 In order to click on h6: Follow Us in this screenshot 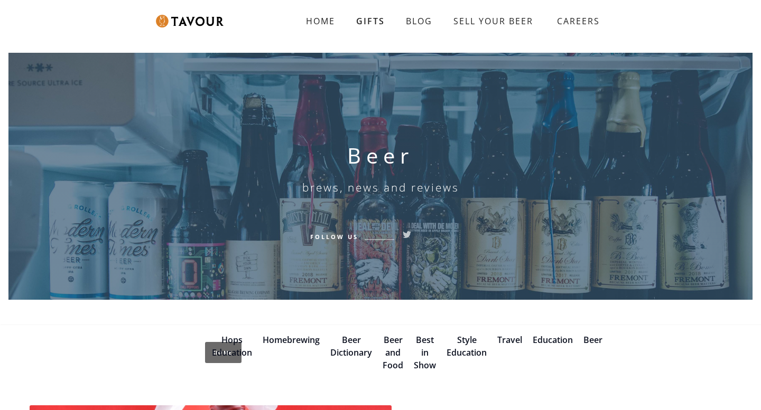, I will do `click(334, 237)`.